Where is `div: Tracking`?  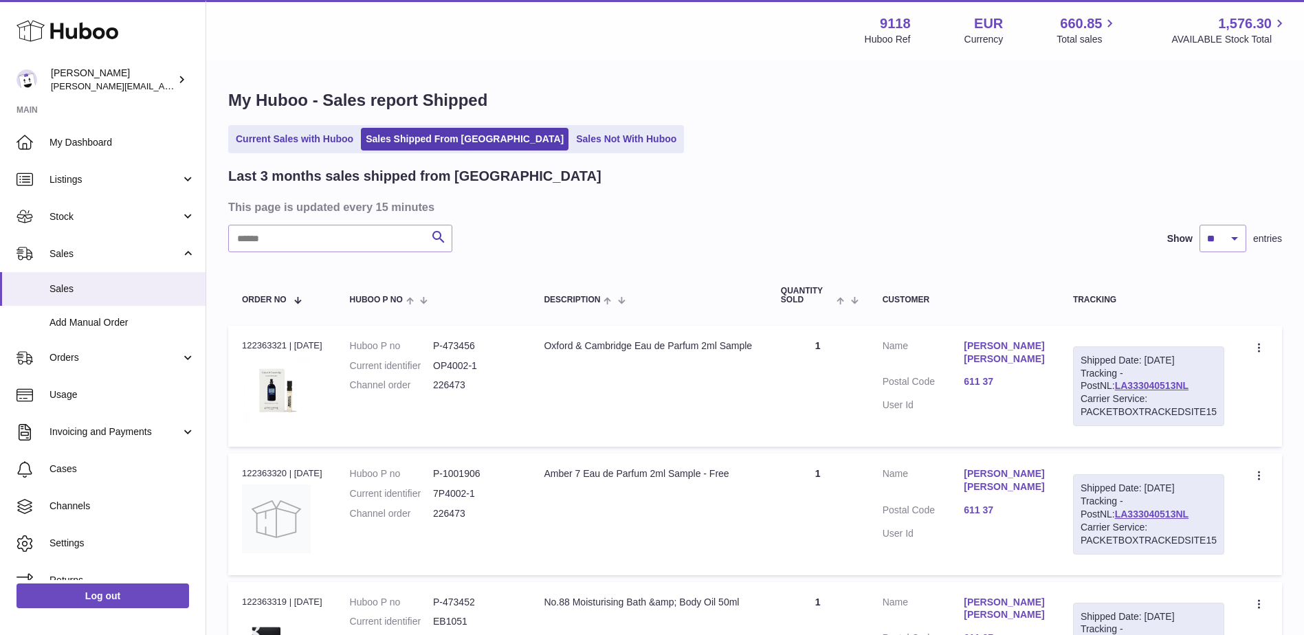 div: Tracking is located at coordinates (1149, 300).